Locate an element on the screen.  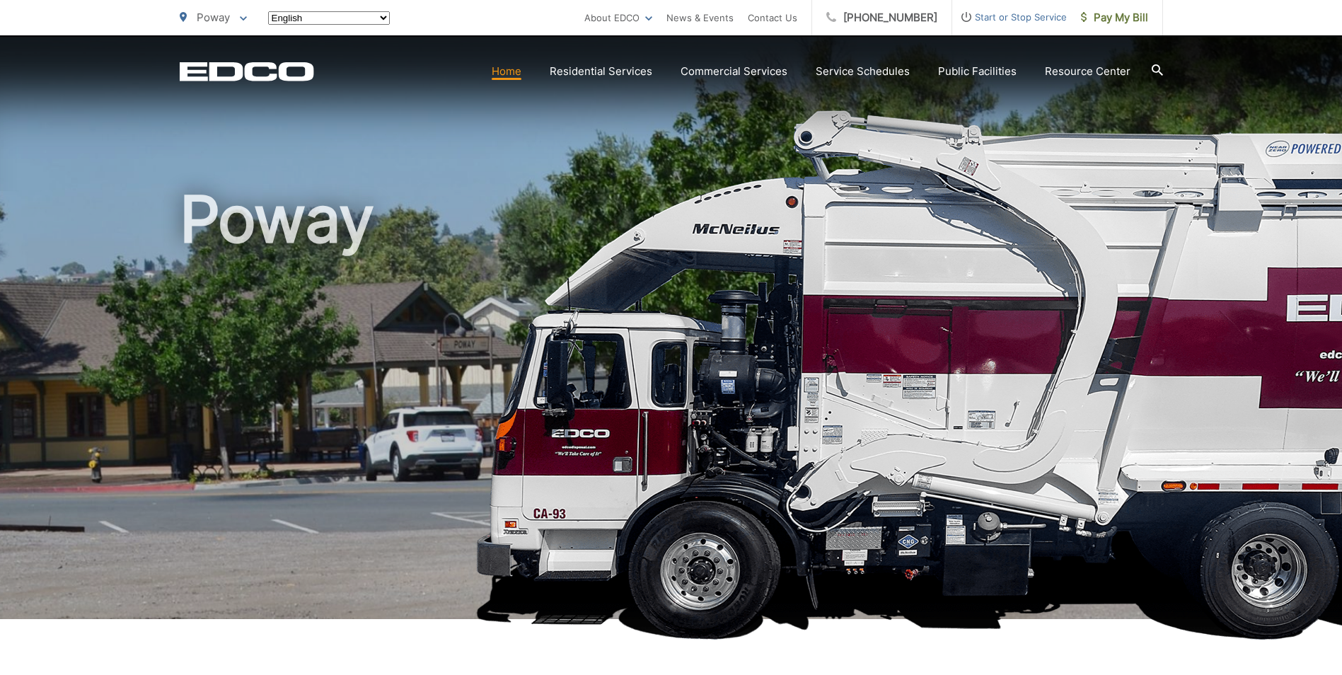
h1: Poway is located at coordinates (671, 408).